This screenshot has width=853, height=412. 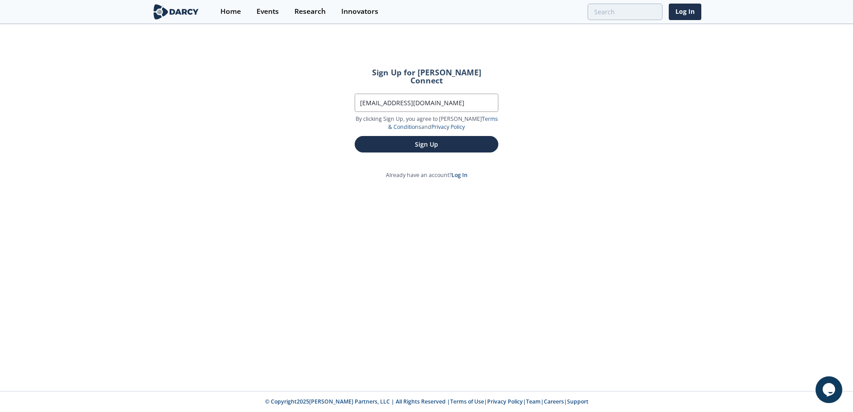 I want to click on div: Home, so click(x=231, y=12).